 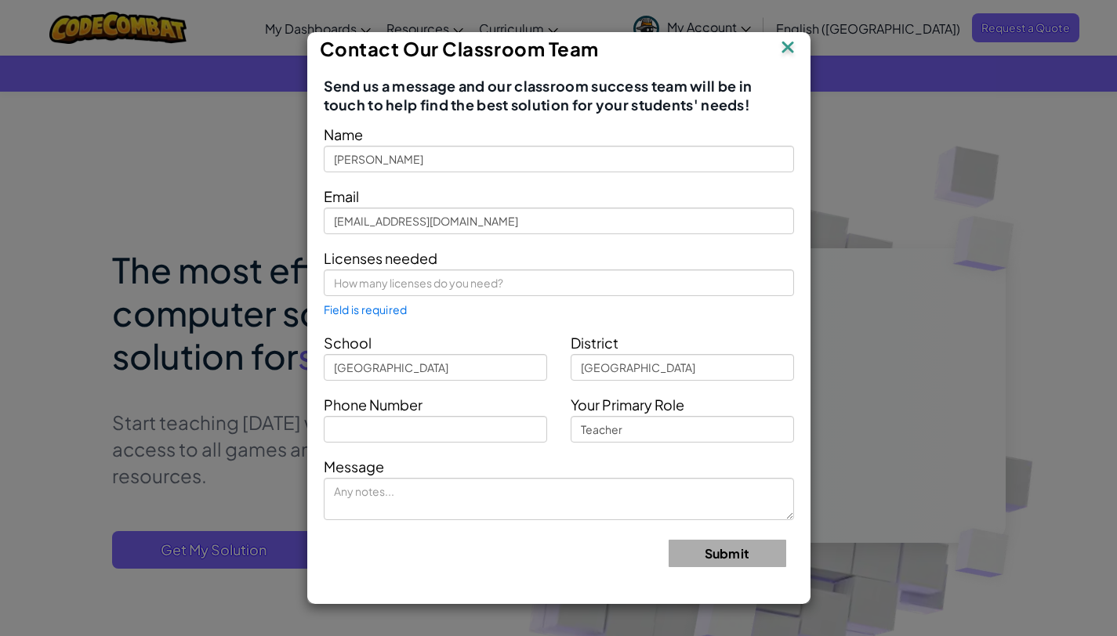 I want to click on span: School, so click(x=347, y=343).